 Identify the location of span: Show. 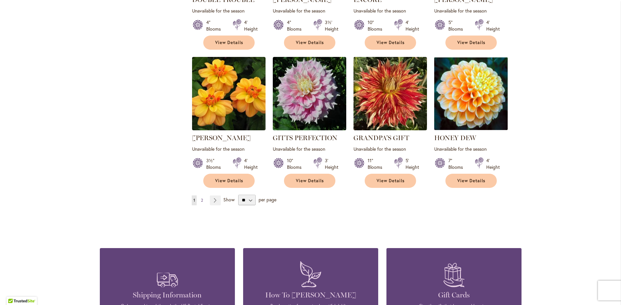
(229, 200).